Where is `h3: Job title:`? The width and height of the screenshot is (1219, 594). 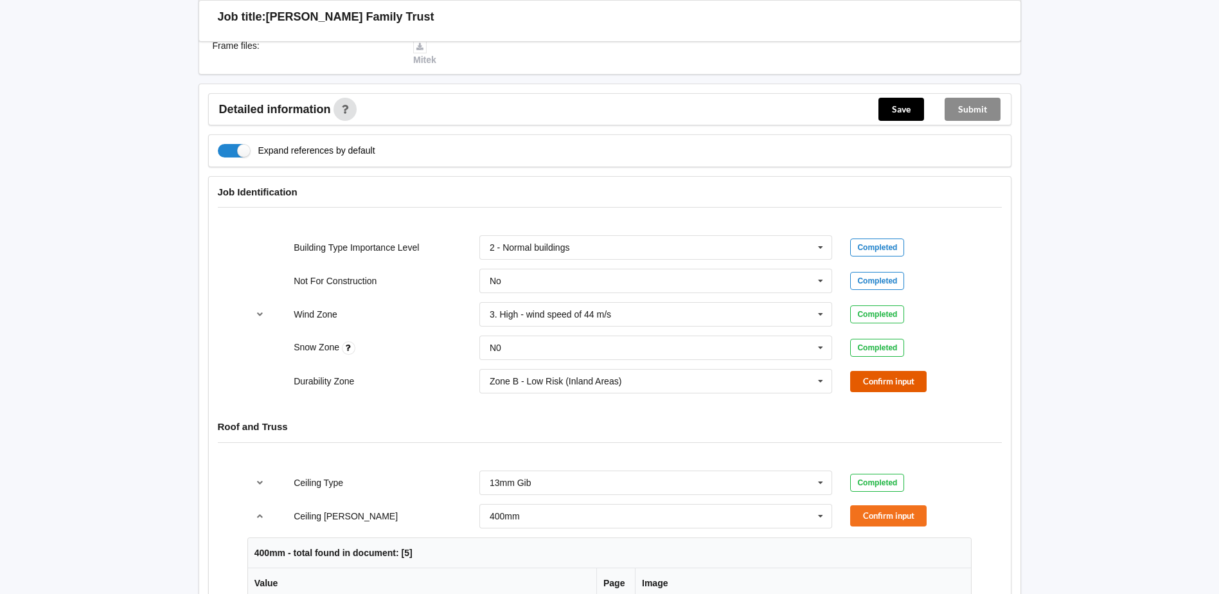
h3: Job title: is located at coordinates (242, 17).